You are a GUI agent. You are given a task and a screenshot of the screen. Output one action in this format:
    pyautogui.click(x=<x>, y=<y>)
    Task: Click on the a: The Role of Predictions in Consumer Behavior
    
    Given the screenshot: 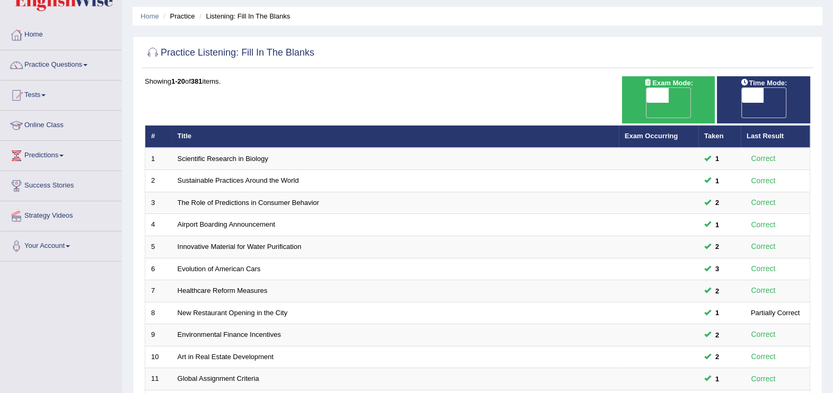 What is the action you would take?
    pyautogui.click(x=248, y=202)
    